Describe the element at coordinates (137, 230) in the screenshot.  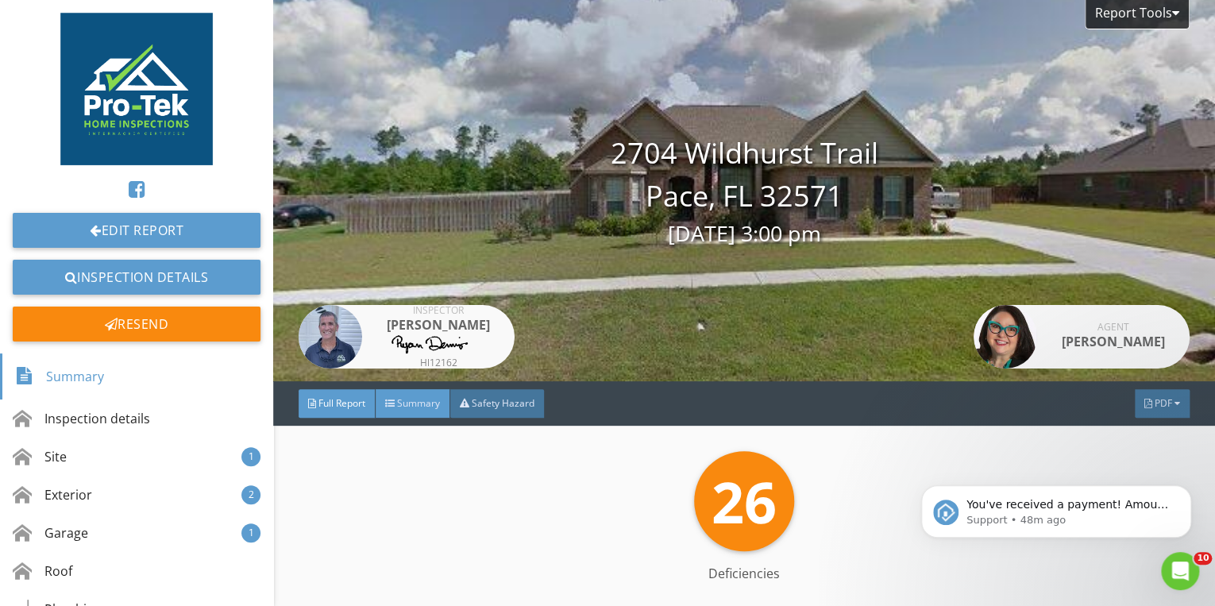
I see `a: Edit Report` at that location.